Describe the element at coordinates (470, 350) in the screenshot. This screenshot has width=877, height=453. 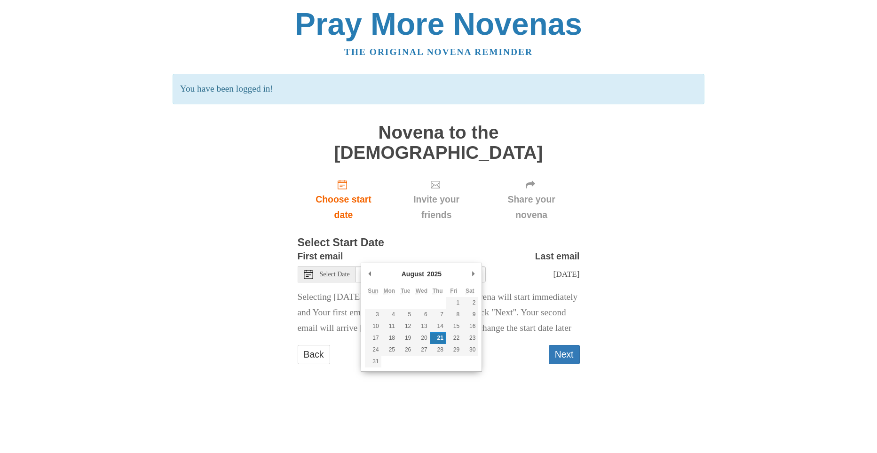
I see `button: 30` at that location.